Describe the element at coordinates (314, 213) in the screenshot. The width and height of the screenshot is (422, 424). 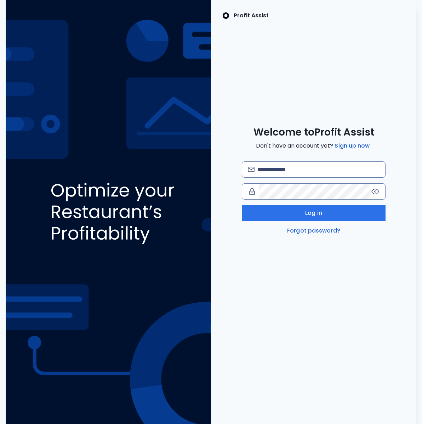
I see `button: Log in` at that location.